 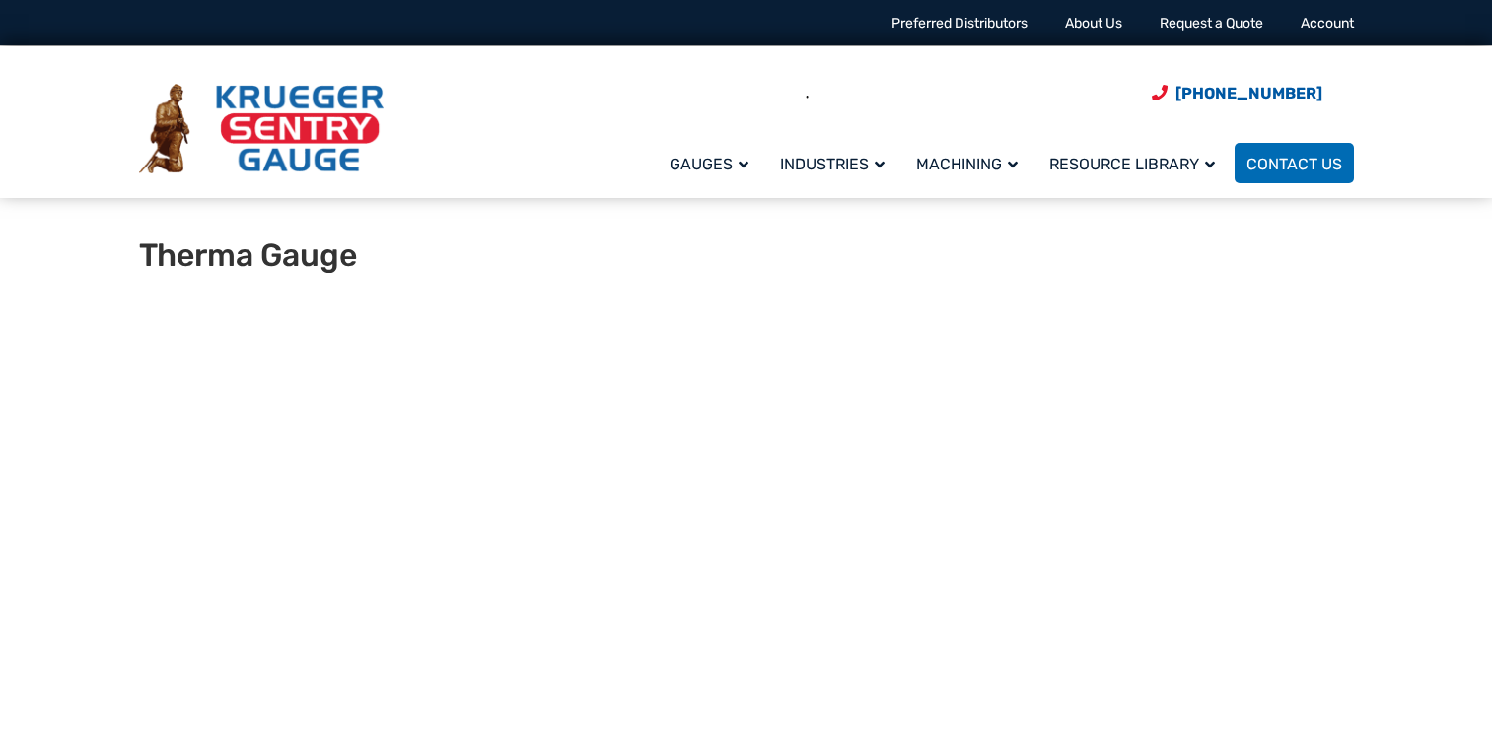 What do you see at coordinates (970, 163) in the screenshot?
I see `a: Machining` at bounding box center [970, 163].